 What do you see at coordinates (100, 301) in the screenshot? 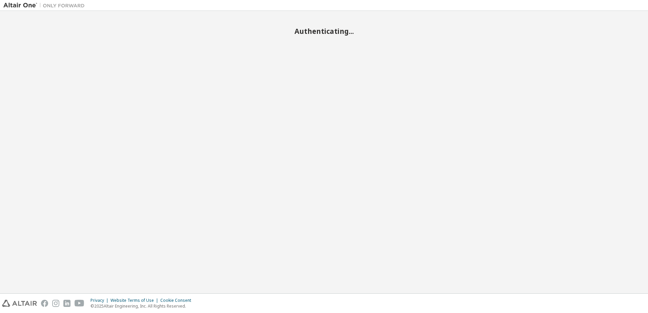
I see `div: Privacy` at bounding box center [100, 301].